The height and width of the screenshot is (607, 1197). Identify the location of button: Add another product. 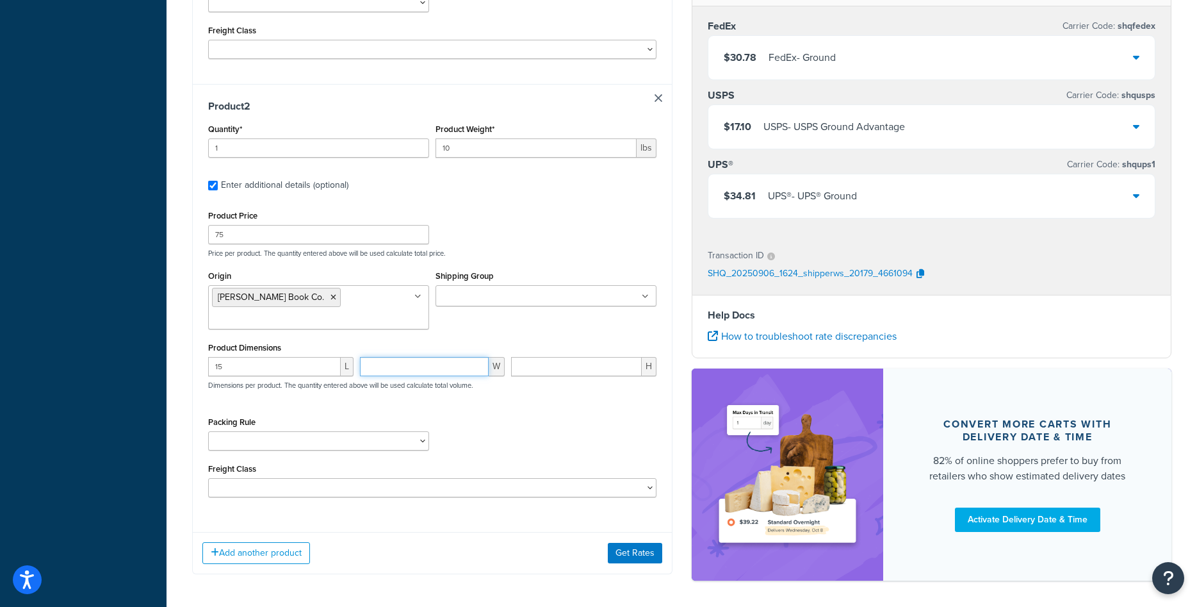
(256, 553).